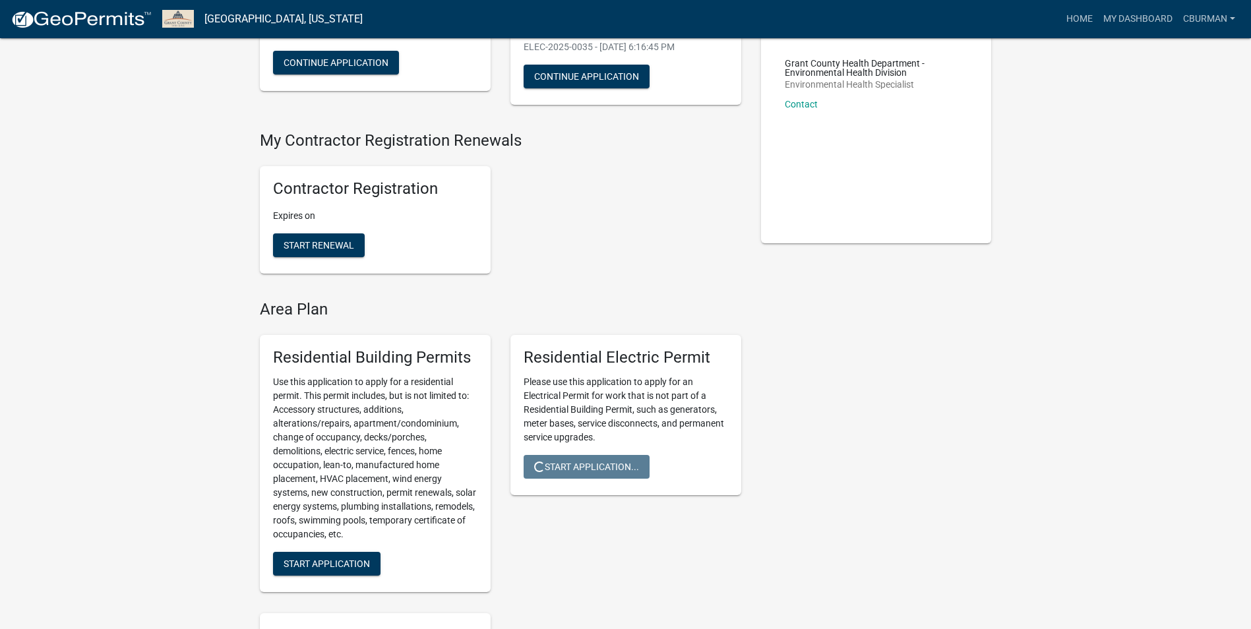 The width and height of the screenshot is (1251, 629). Describe the element at coordinates (1080, 19) in the screenshot. I see `a: Home` at that location.